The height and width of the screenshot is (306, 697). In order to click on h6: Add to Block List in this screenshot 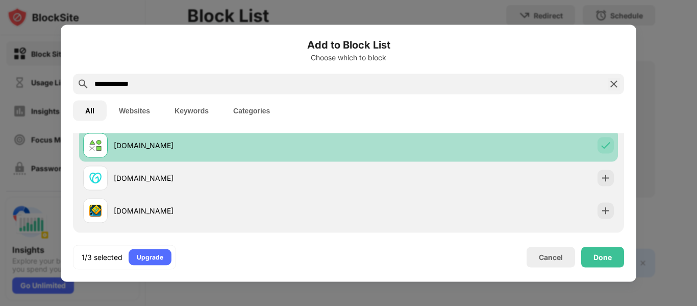, I will do `click(349, 44)`.